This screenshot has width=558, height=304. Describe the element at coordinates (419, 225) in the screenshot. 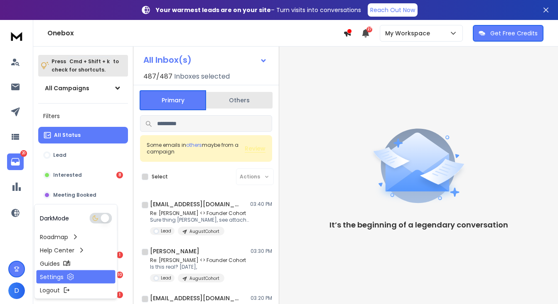

I see `p: It’s the beginning of a legendary conversation` at that location.